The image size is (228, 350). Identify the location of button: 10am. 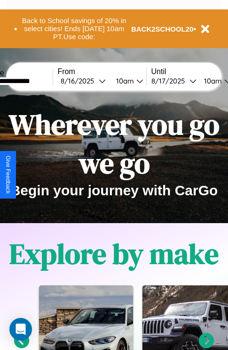
(128, 81).